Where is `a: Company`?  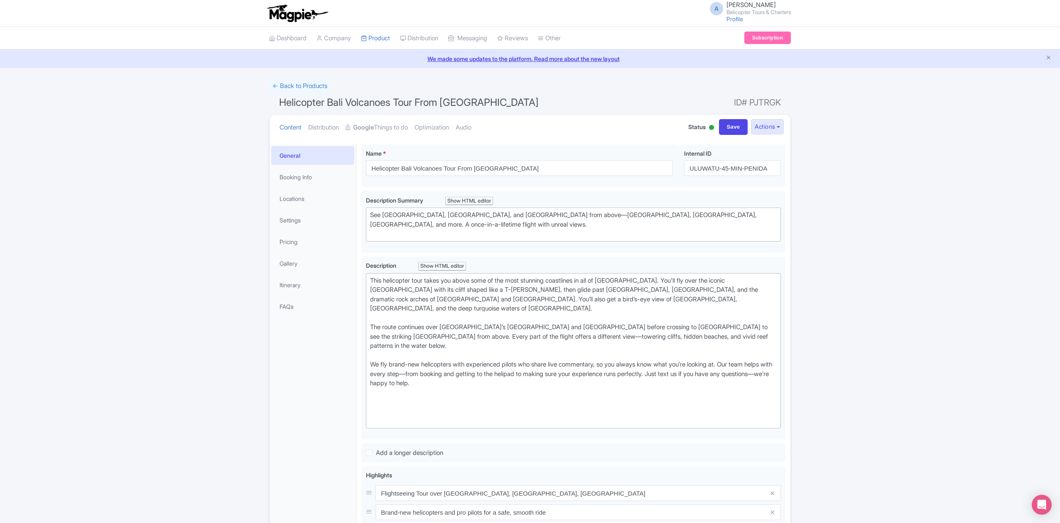 a: Company is located at coordinates (334, 38).